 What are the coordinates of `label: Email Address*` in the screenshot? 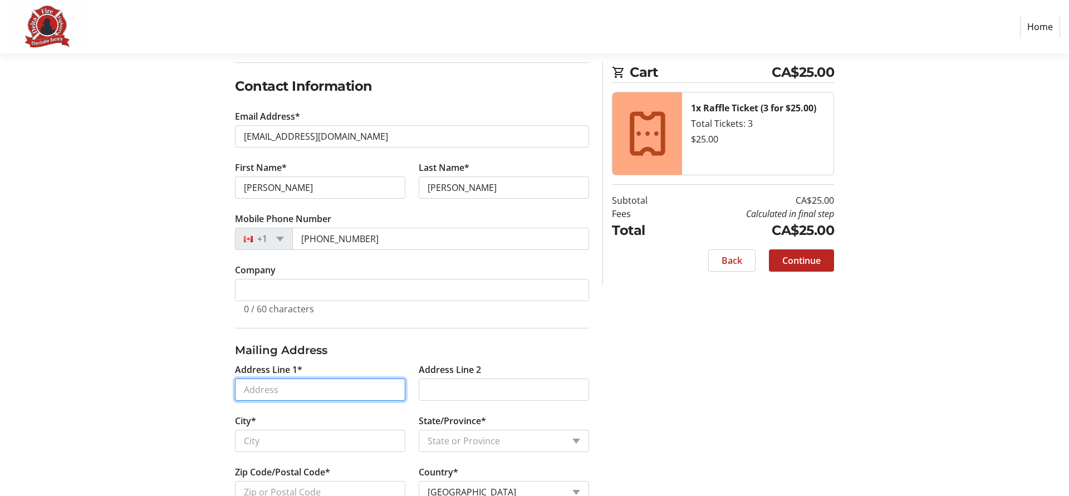 It's located at (267, 116).